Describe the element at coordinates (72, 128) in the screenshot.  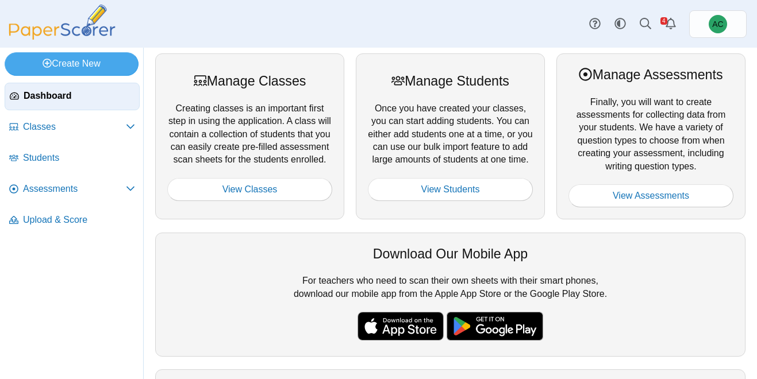
I see `a: Classes` at that location.